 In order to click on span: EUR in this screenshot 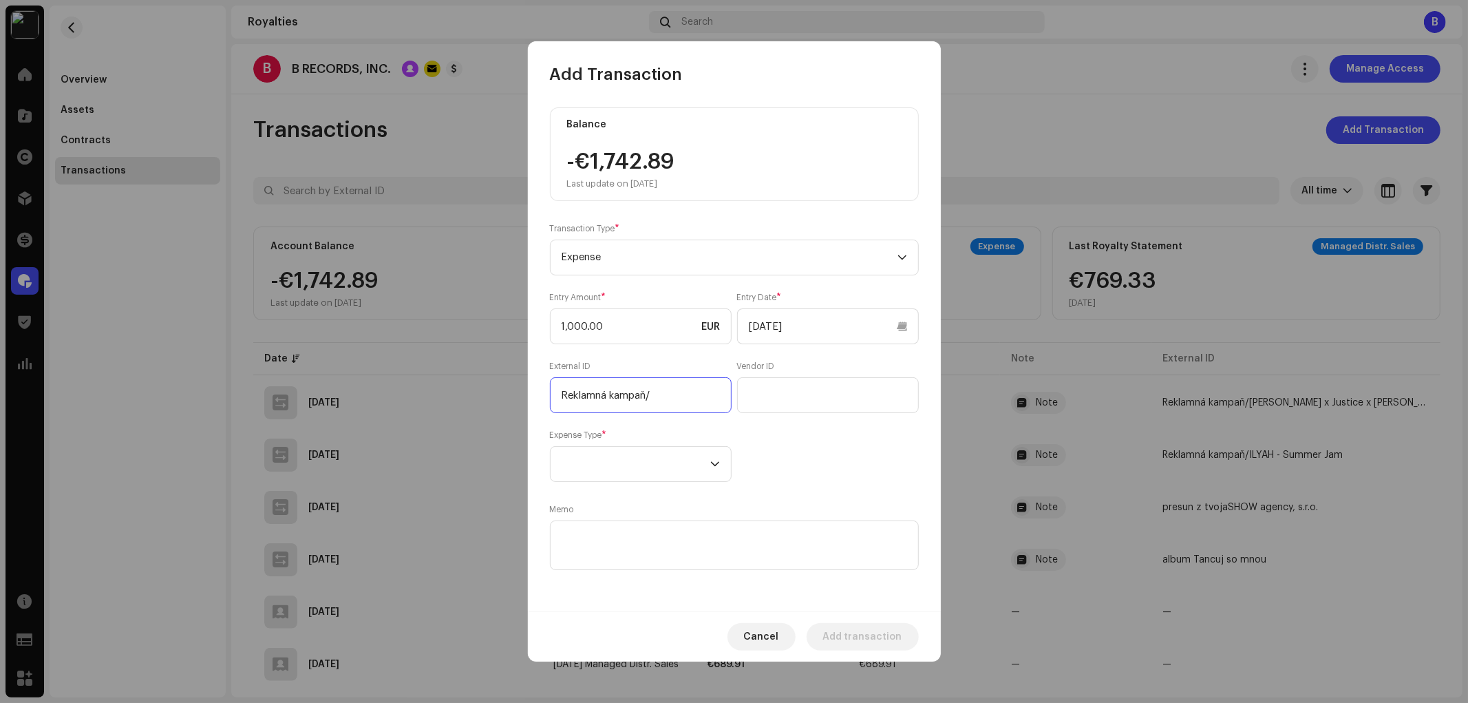, I will do `click(711, 327)`.